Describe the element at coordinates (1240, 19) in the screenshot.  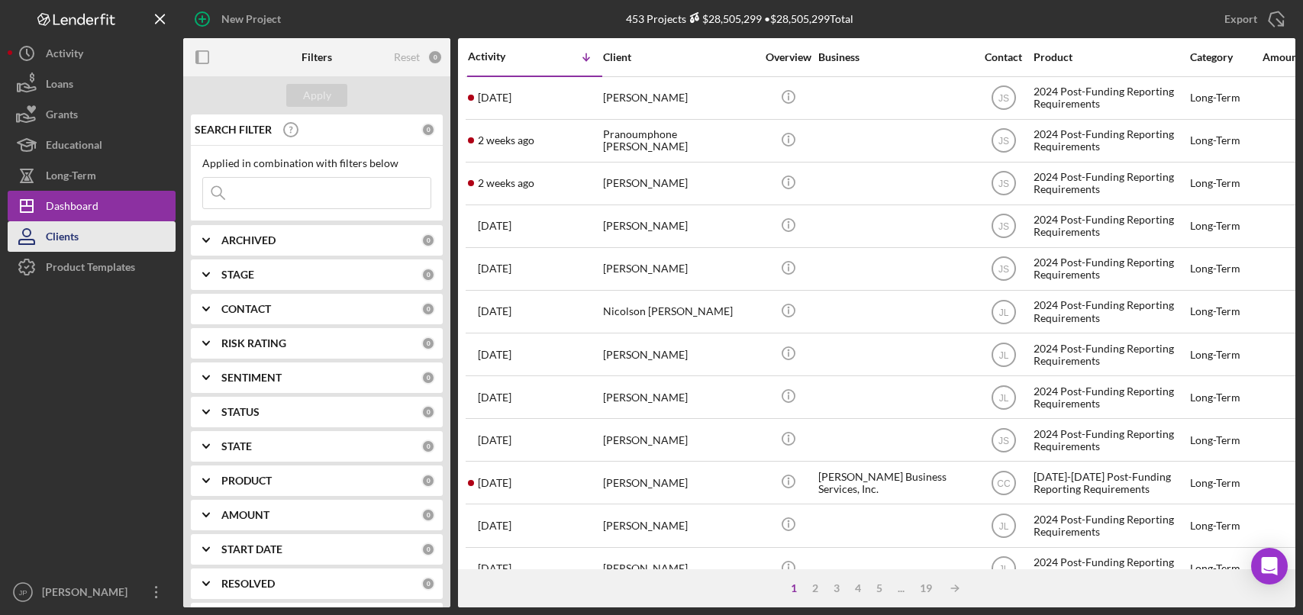
I see `div: Export` at that location.